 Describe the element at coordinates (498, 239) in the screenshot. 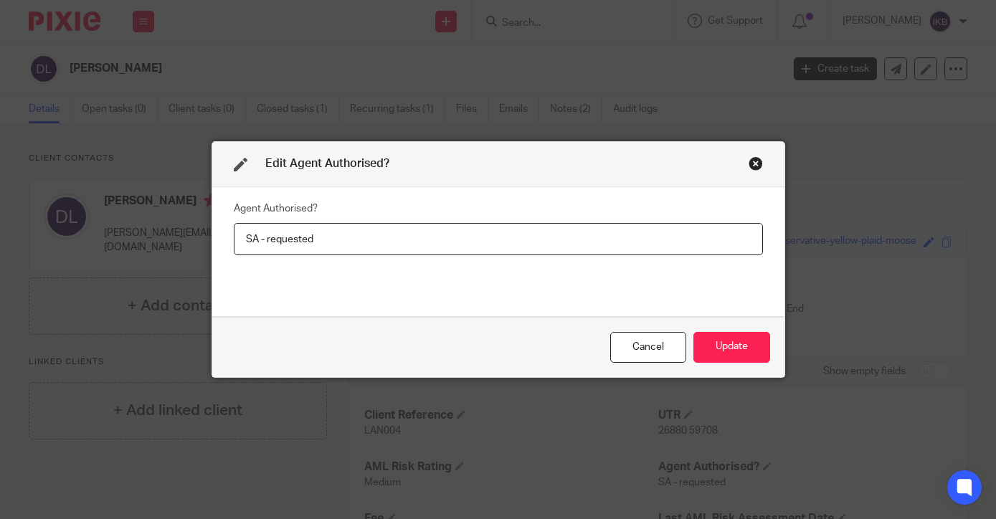

I see `input: Agent Authorised?` at that location.